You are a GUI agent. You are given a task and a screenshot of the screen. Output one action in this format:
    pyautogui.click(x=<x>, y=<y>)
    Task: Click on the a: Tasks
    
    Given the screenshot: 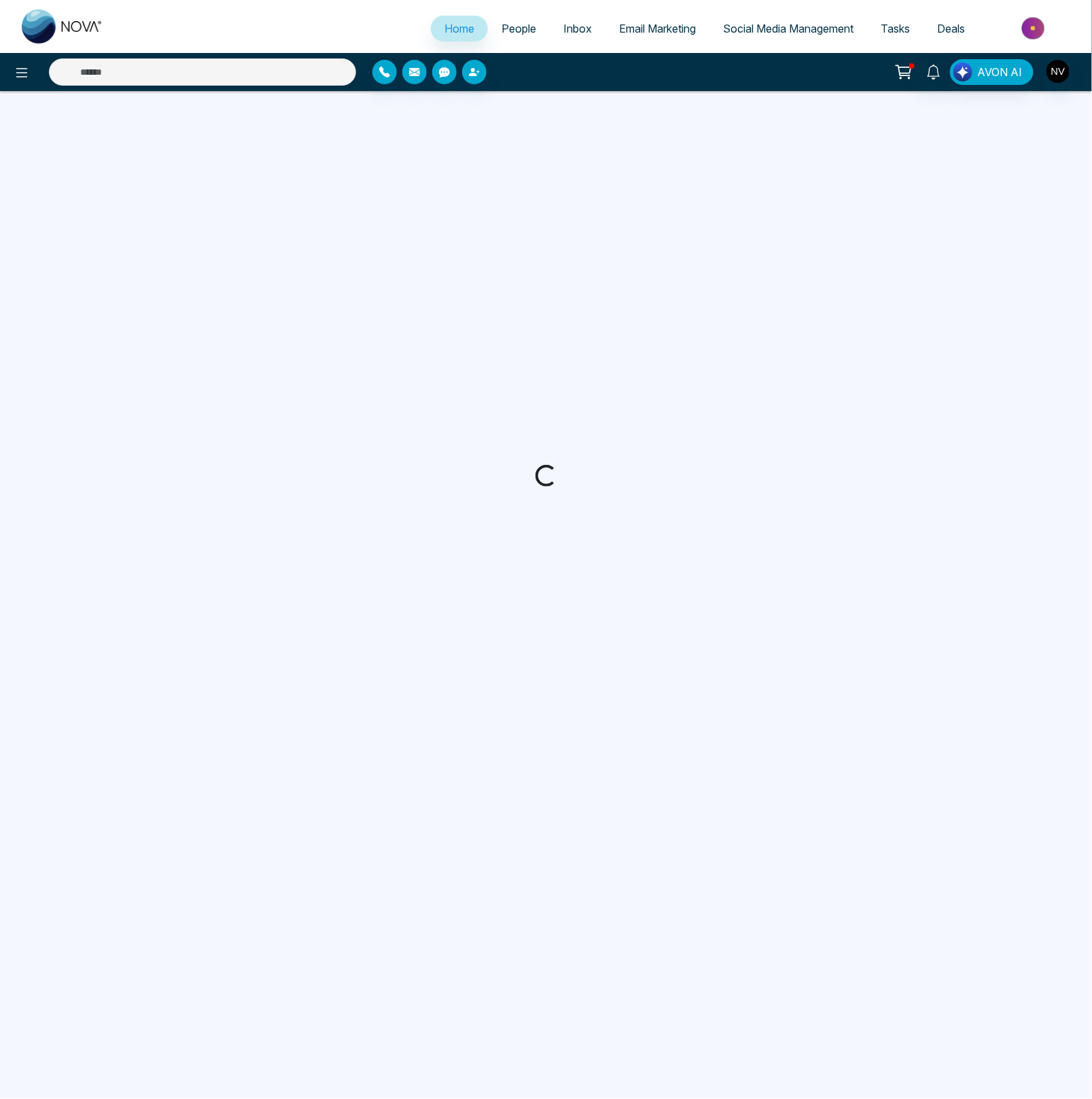 What is the action you would take?
    pyautogui.click(x=895, y=29)
    